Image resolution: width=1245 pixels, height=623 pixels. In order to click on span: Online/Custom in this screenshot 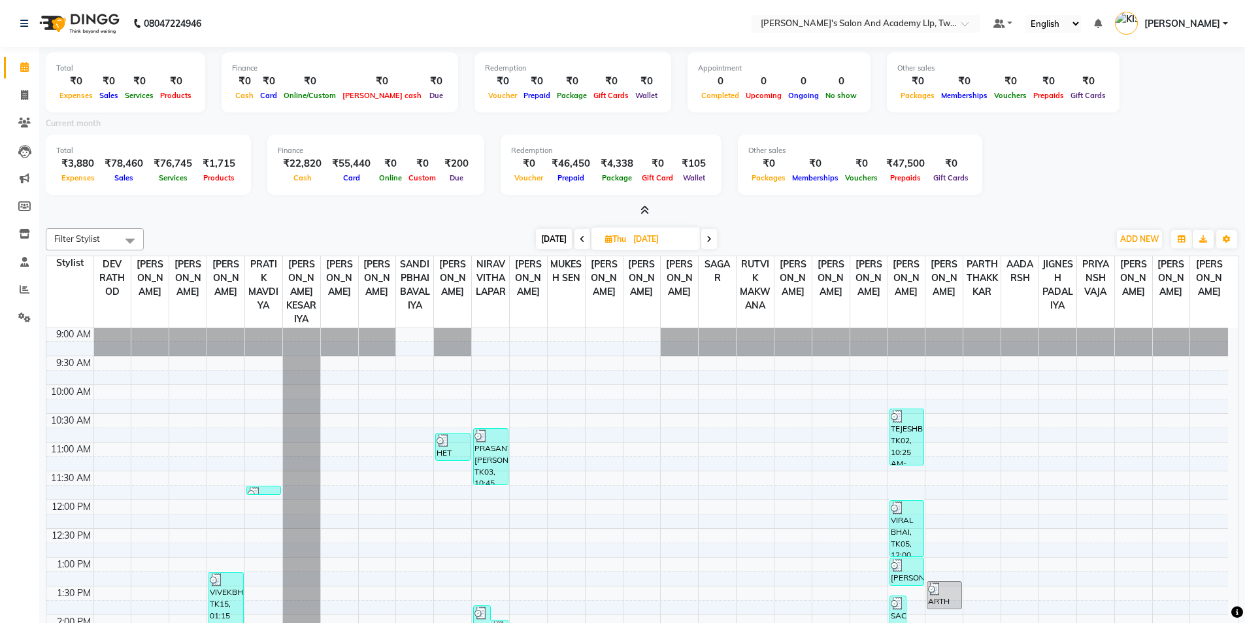, I will do `click(310, 95)`.